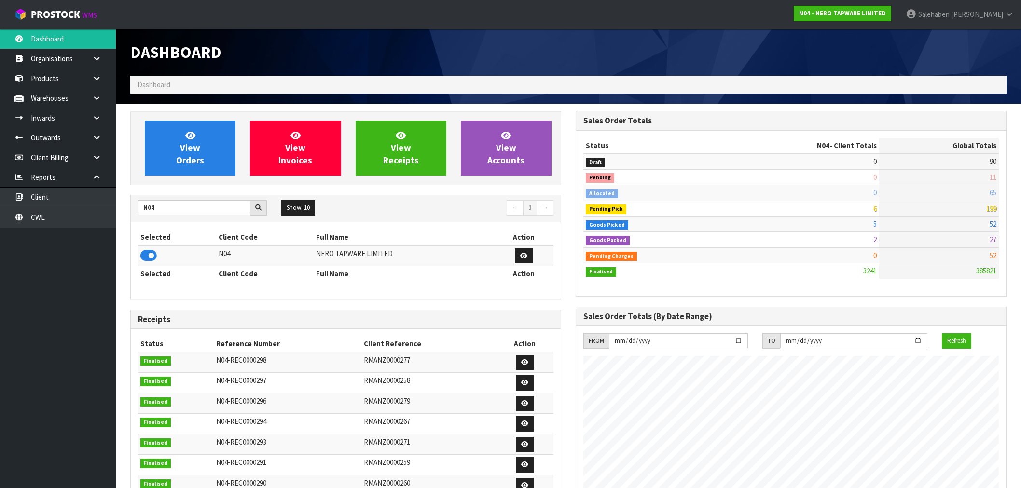 The height and width of the screenshot is (488, 1021). Describe the element at coordinates (506, 148) in the screenshot. I see `span: View Accounts` at that location.